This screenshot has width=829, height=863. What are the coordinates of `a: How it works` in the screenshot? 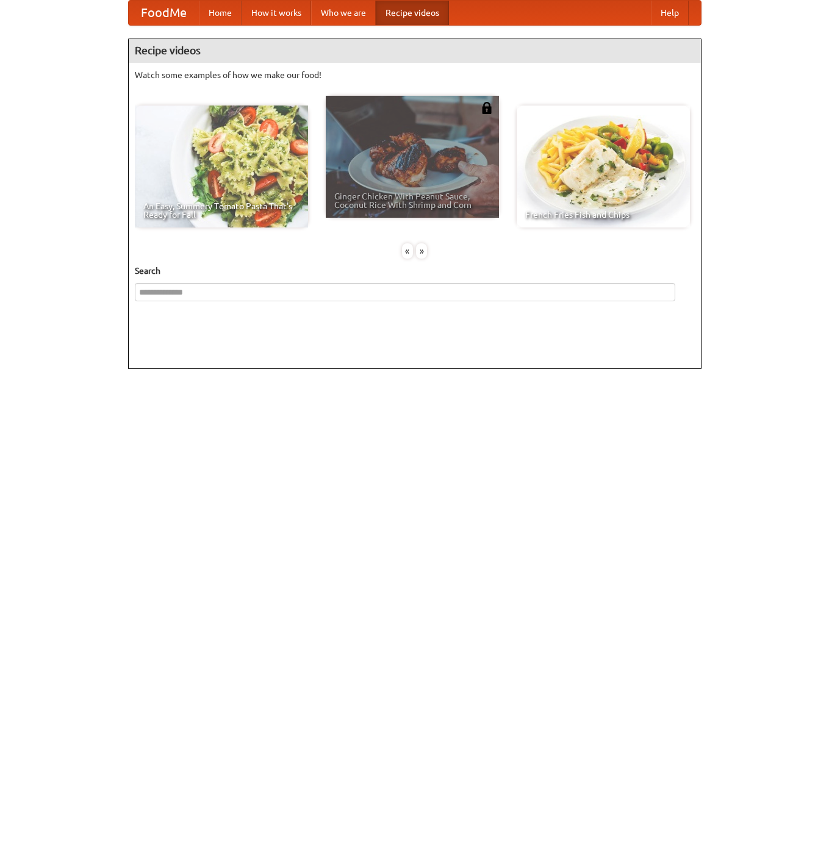 It's located at (276, 13).